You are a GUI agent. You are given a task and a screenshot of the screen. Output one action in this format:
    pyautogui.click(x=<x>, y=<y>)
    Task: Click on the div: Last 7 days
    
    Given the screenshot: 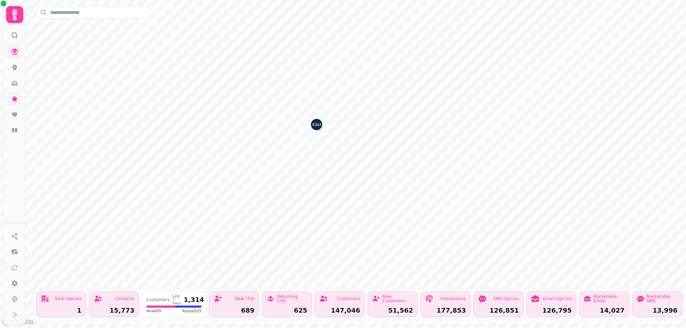 What is the action you would take?
    pyautogui.click(x=177, y=300)
    